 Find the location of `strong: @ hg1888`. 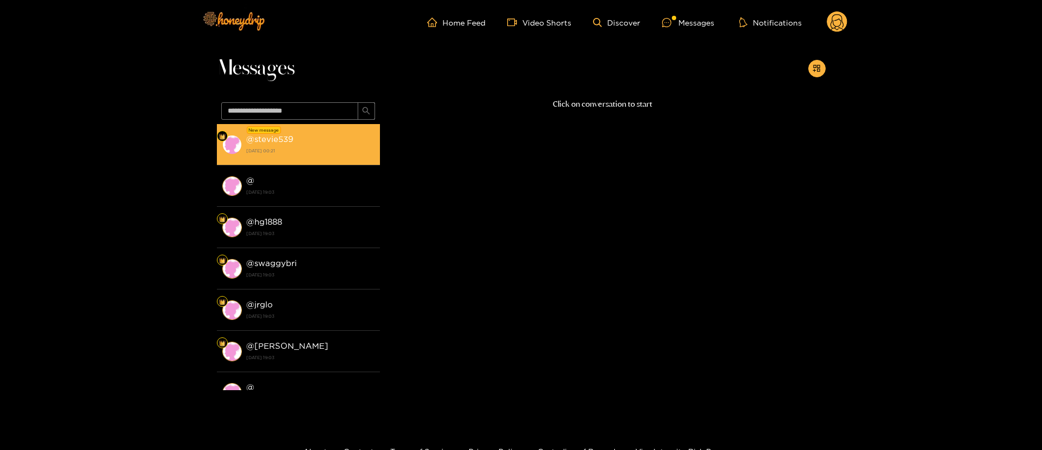

strong: @ hg1888 is located at coordinates (264, 221).